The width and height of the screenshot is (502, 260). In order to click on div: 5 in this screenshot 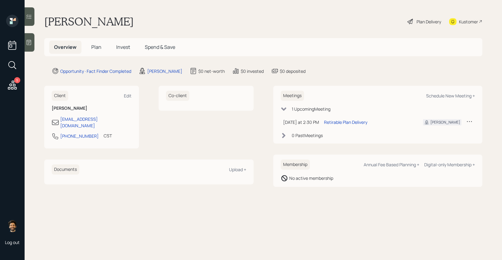, I will do `click(17, 80)`.